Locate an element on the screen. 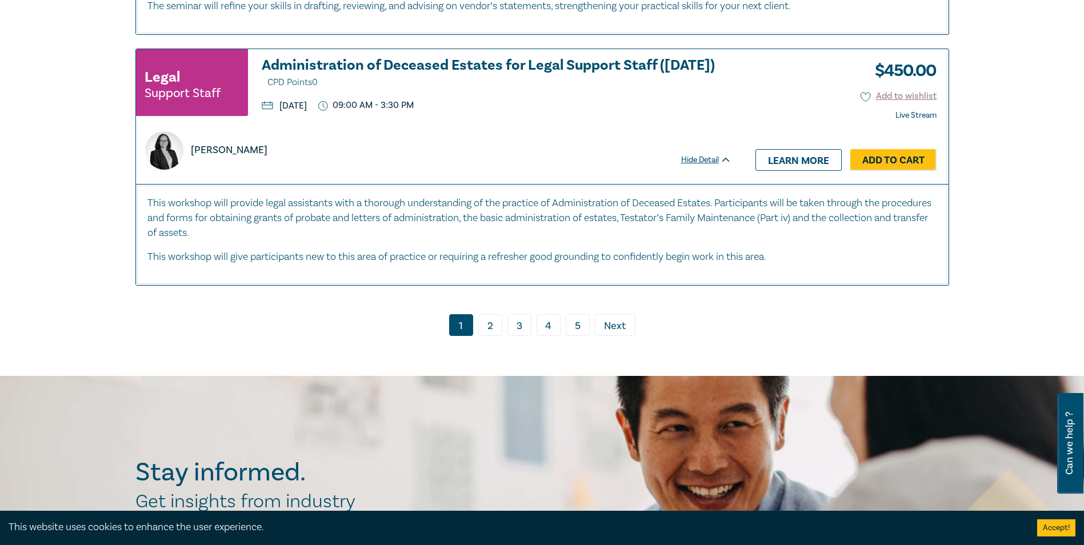 Image resolution: width=1084 pixels, height=545 pixels. span: Next is located at coordinates (615, 326).